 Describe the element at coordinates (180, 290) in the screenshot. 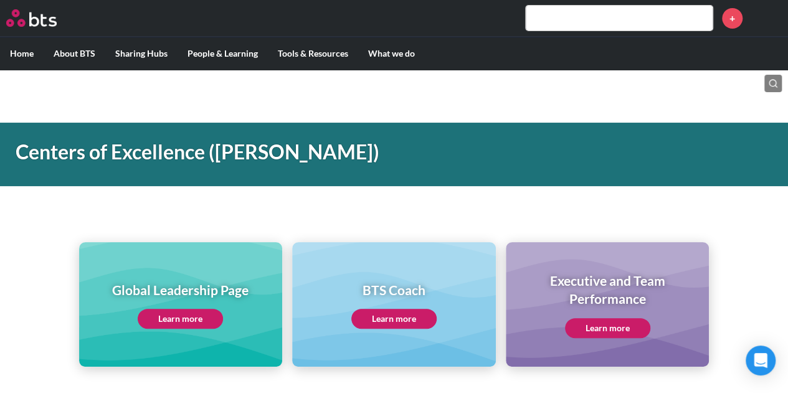

I see `h1: Global Leadership Page` at that location.